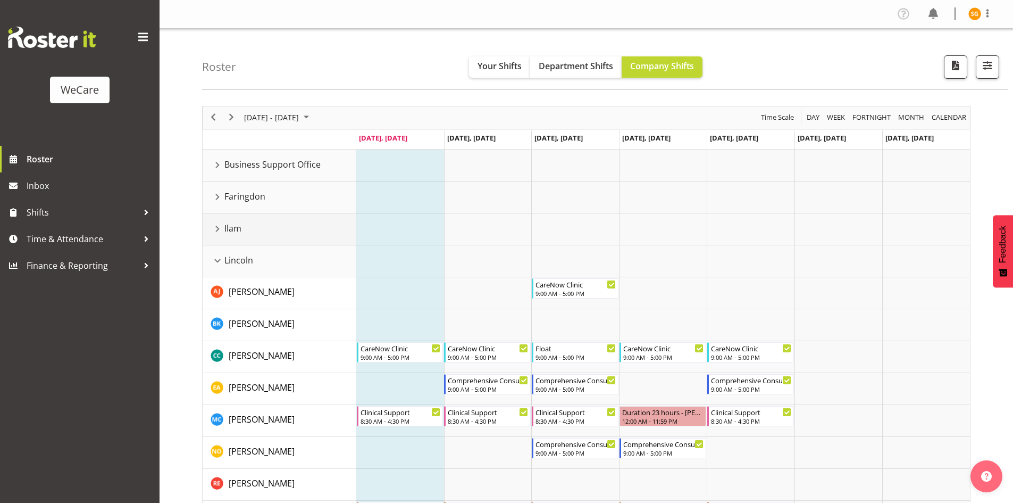  Describe the element at coordinates (950, 117) in the screenshot. I see `button: Month` at that location.